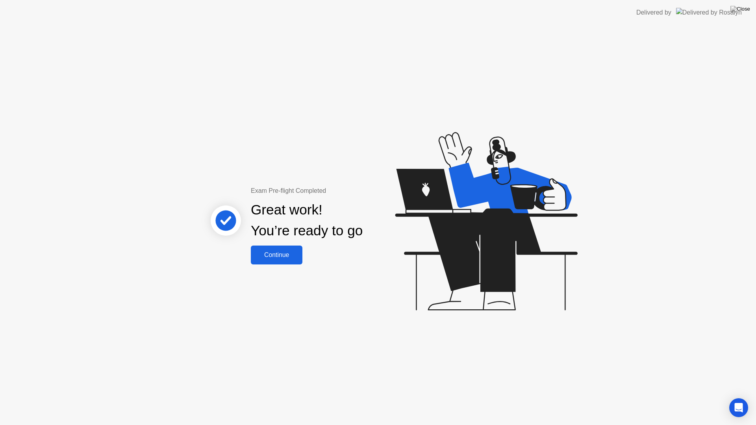 This screenshot has width=756, height=425. What do you see at coordinates (738, 408) in the screenshot?
I see `div: Open Intercom Messenger` at bounding box center [738, 408].